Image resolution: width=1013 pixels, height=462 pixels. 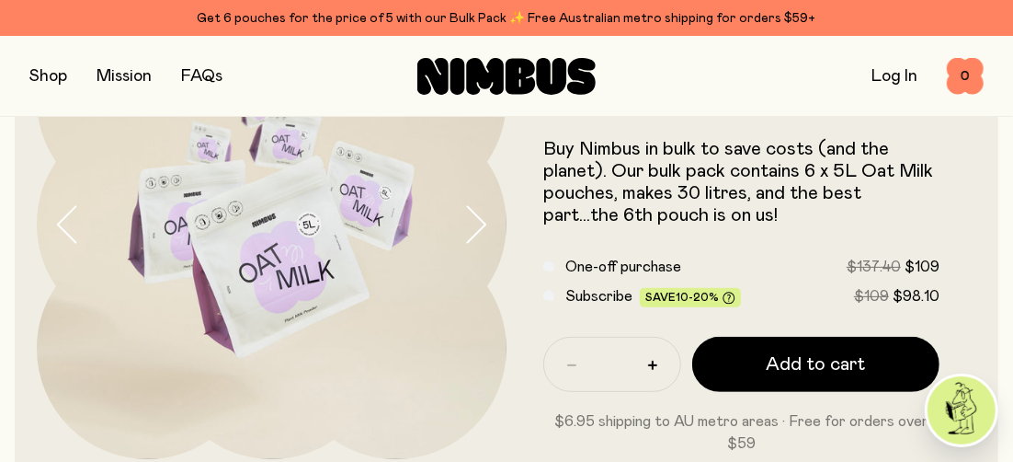 I want to click on img: agent, so click(x=962, y=410).